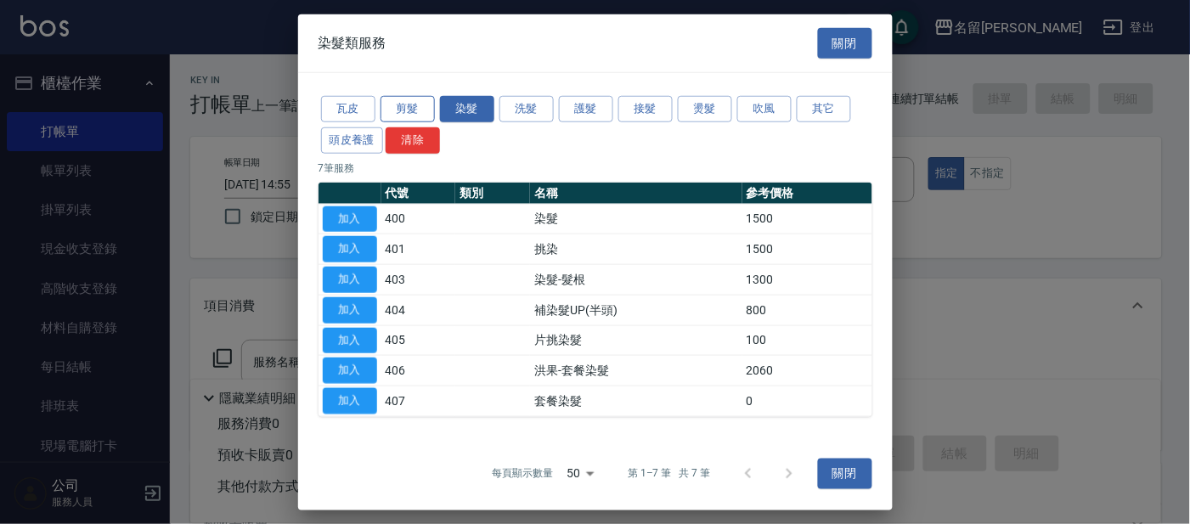 Image resolution: width=1190 pixels, height=524 pixels. What do you see at coordinates (419, 401) in the screenshot?
I see `td: 407` at bounding box center [419, 401].